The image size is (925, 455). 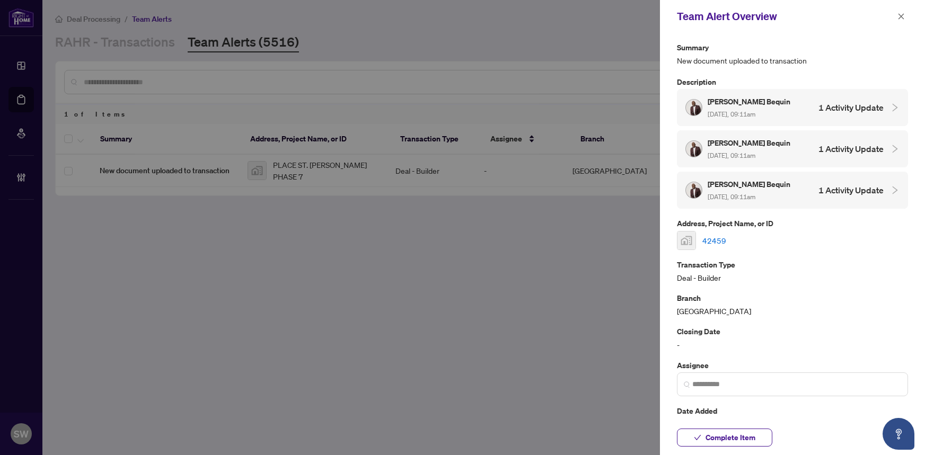 What do you see at coordinates (792, 331) in the screenshot?
I see `p: Closing Date` at bounding box center [792, 331].